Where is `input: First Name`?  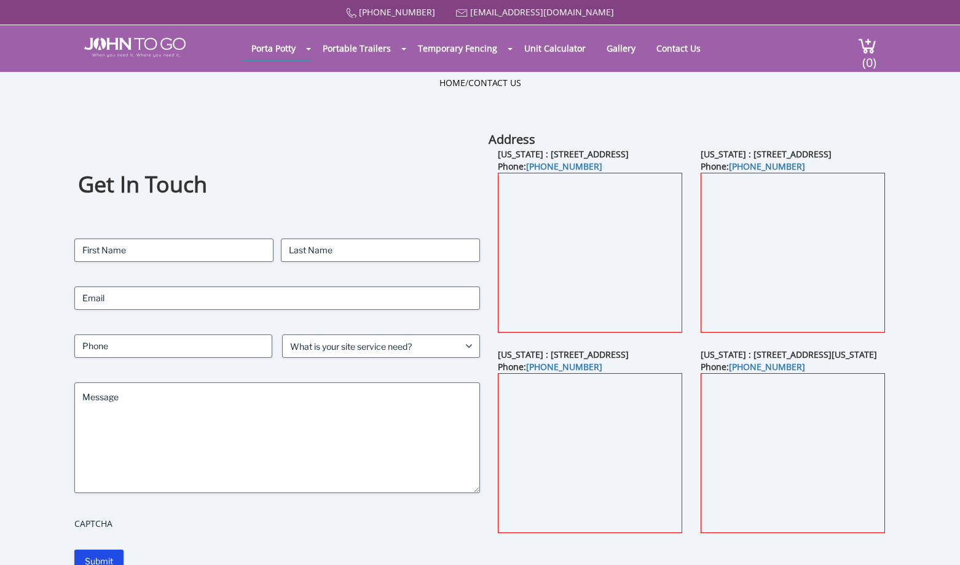
input: First Name is located at coordinates (174, 250).